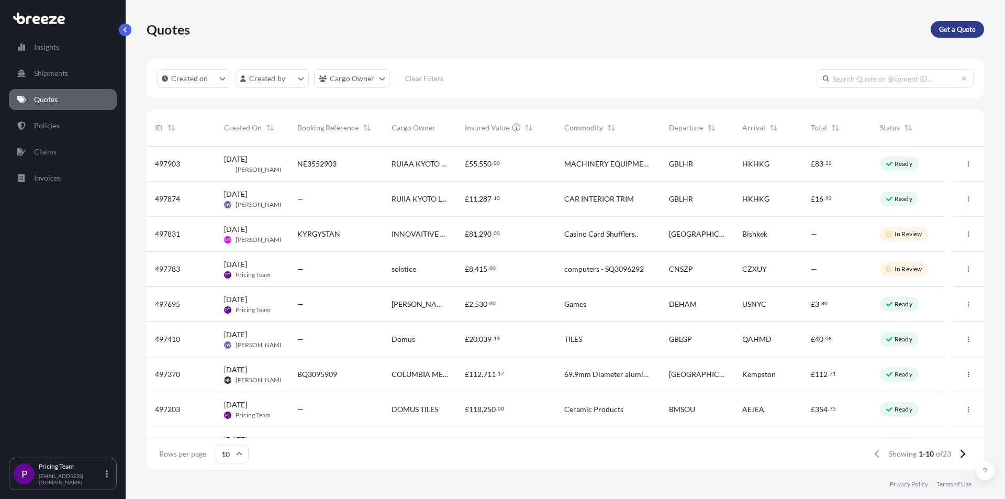 The image size is (1005, 499). What do you see at coordinates (328, 128) in the screenshot?
I see `span: Booking Reference` at bounding box center [328, 128].